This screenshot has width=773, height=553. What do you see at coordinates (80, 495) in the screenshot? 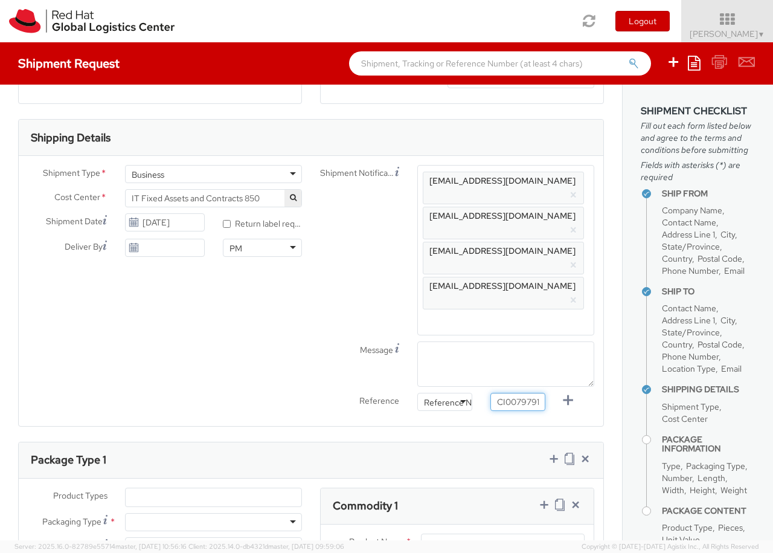
I see `span: Product Types` at bounding box center [80, 495].